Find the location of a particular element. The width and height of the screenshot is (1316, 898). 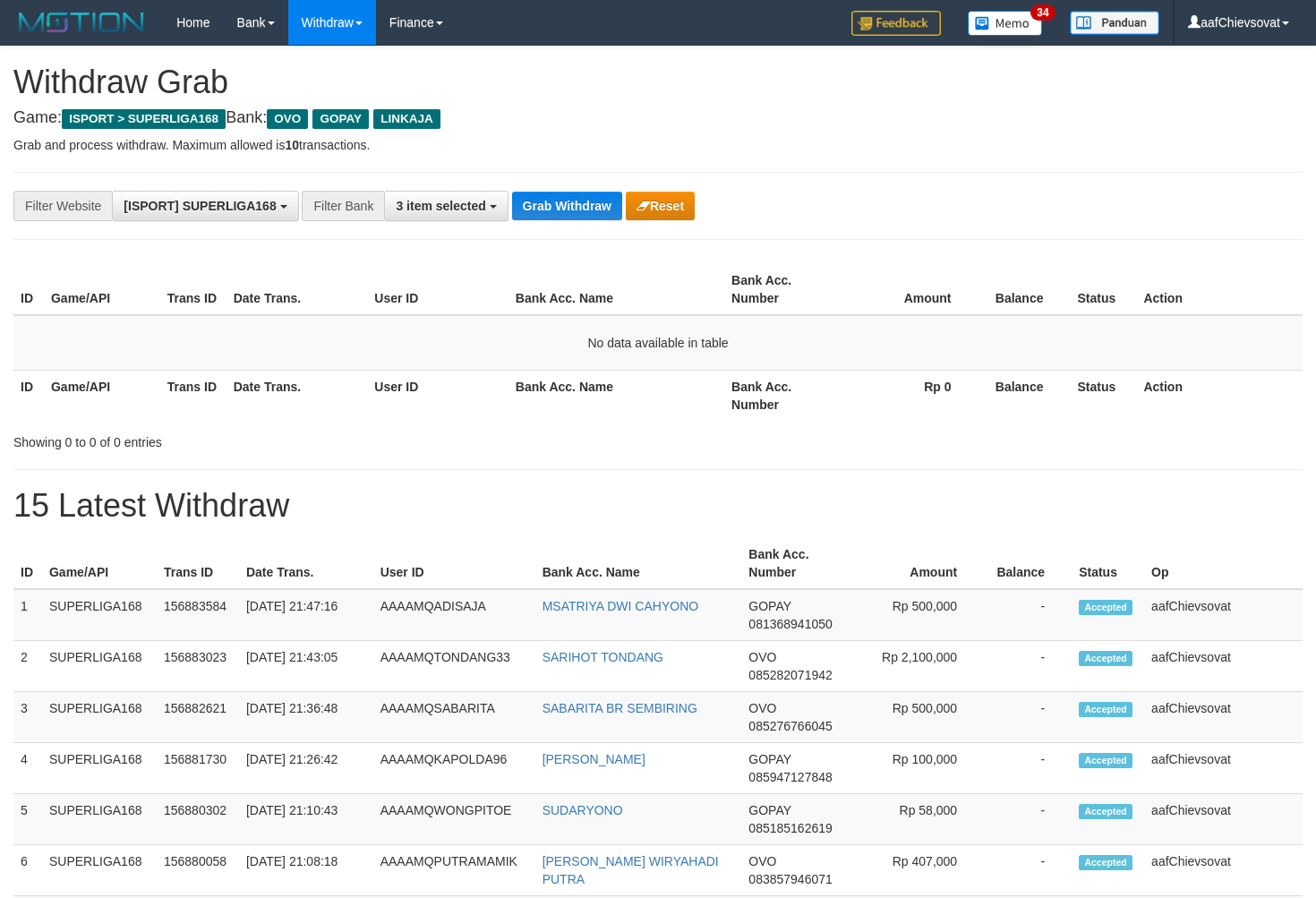

td: 156882621 is located at coordinates (198, 717).